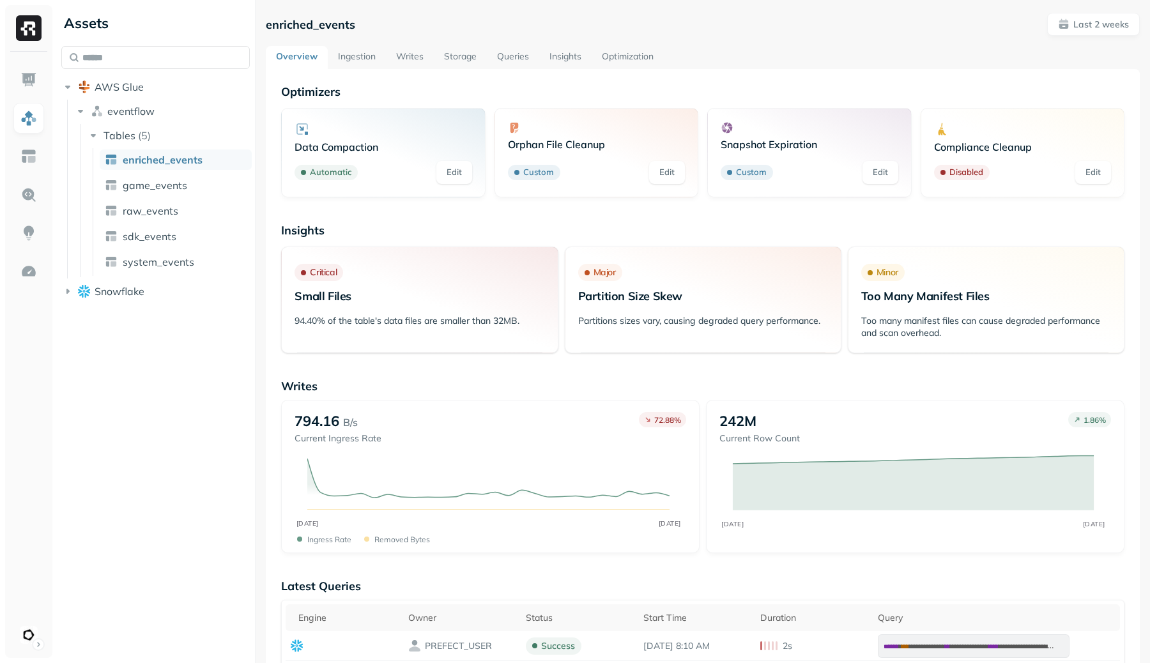  What do you see at coordinates (323, 272) in the screenshot?
I see `p: Critical` at bounding box center [323, 272].